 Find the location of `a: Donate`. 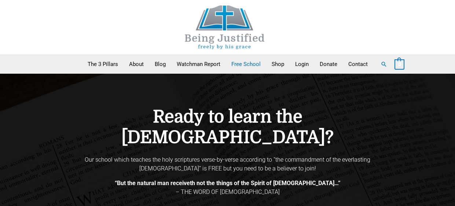

a: Donate is located at coordinates (328, 64).